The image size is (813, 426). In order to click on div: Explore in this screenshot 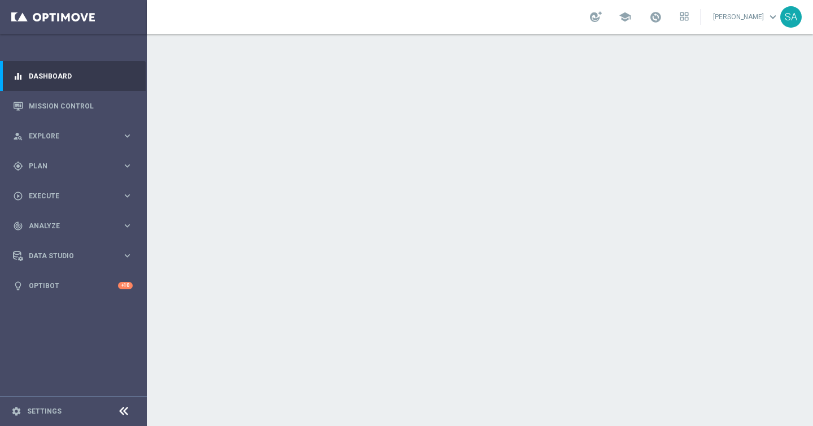, I will do `click(67, 136)`.